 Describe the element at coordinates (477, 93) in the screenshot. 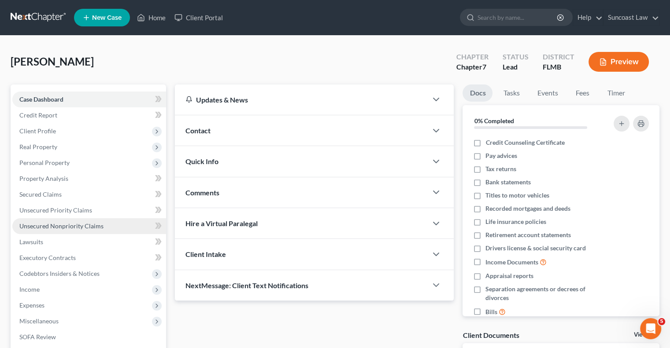

I see `a: Docs` at that location.